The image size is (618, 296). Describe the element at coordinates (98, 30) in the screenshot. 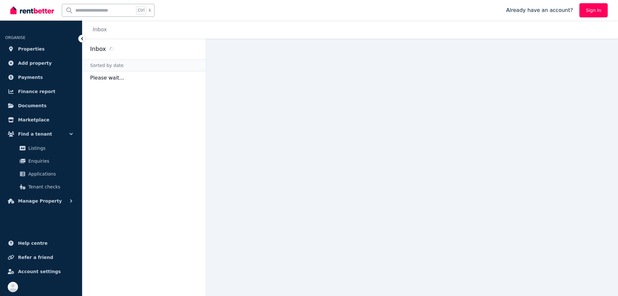

I see `nav: Breadcrumb` at that location.